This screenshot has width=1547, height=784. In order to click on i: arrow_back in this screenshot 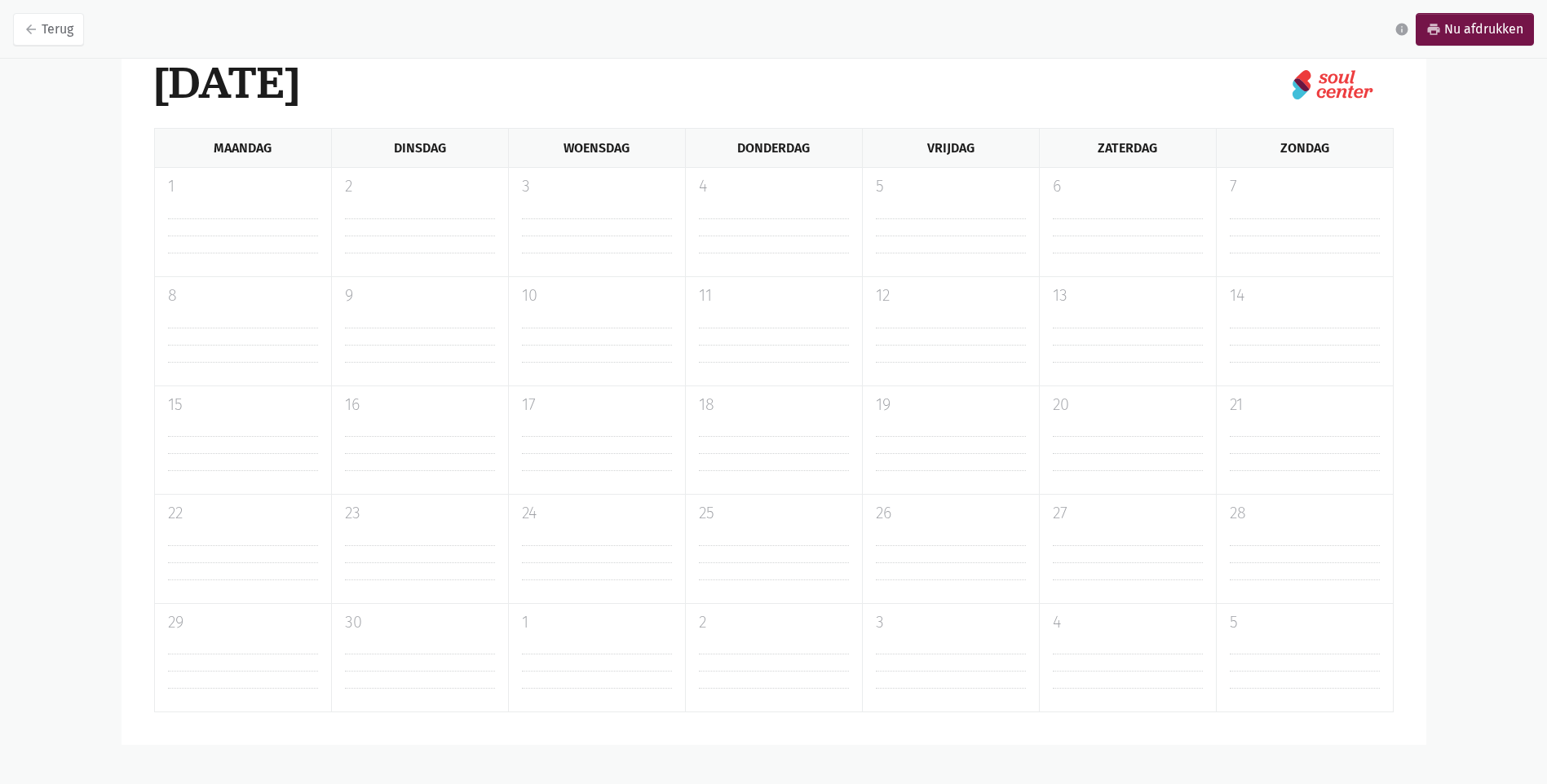, I will do `click(31, 29)`.